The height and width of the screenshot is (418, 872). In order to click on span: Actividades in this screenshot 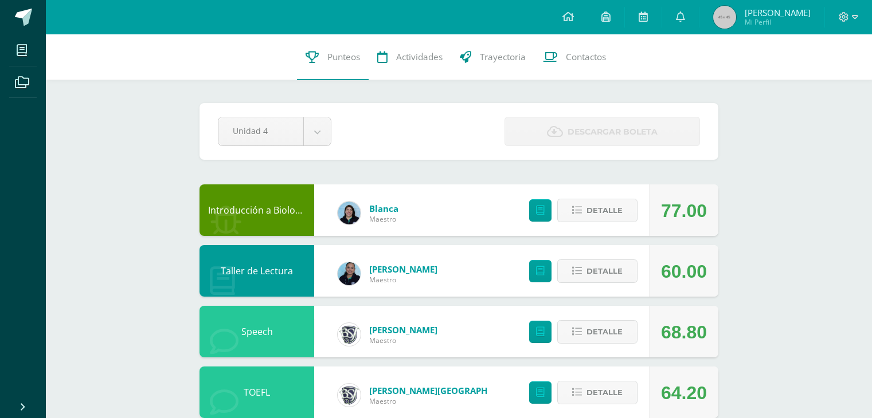, I will do `click(419, 57)`.